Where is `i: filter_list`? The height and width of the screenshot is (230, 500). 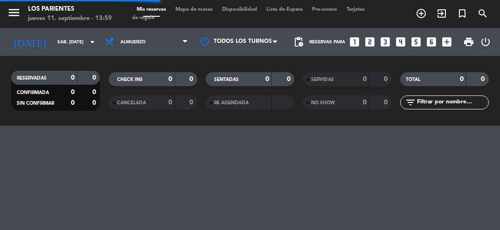 i: filter_list is located at coordinates (410, 103).